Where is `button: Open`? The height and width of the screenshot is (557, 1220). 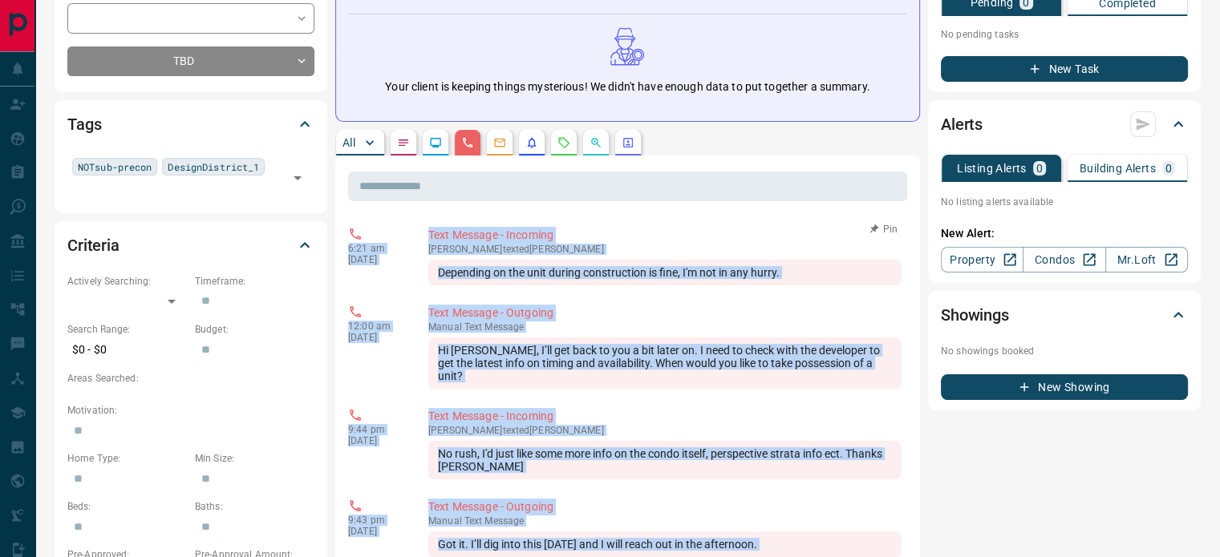
button: Open is located at coordinates (298, 178).